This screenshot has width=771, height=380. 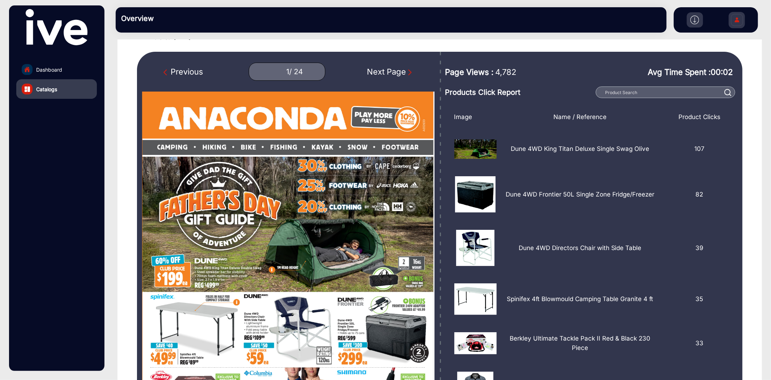 I want to click on img: catalog, so click(x=27, y=89).